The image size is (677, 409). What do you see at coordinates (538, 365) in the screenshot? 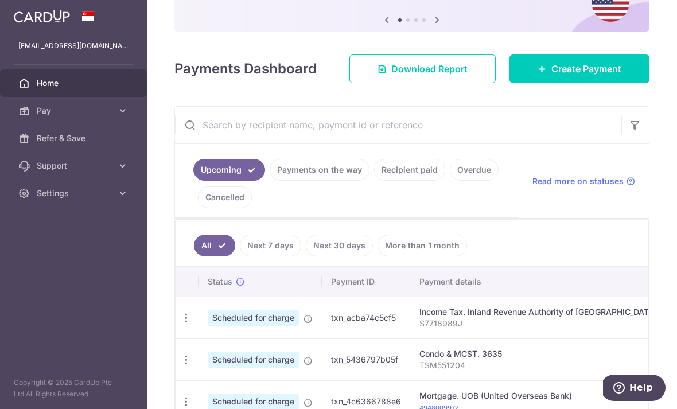
I see `p: TSM551204` at bounding box center [538, 365].